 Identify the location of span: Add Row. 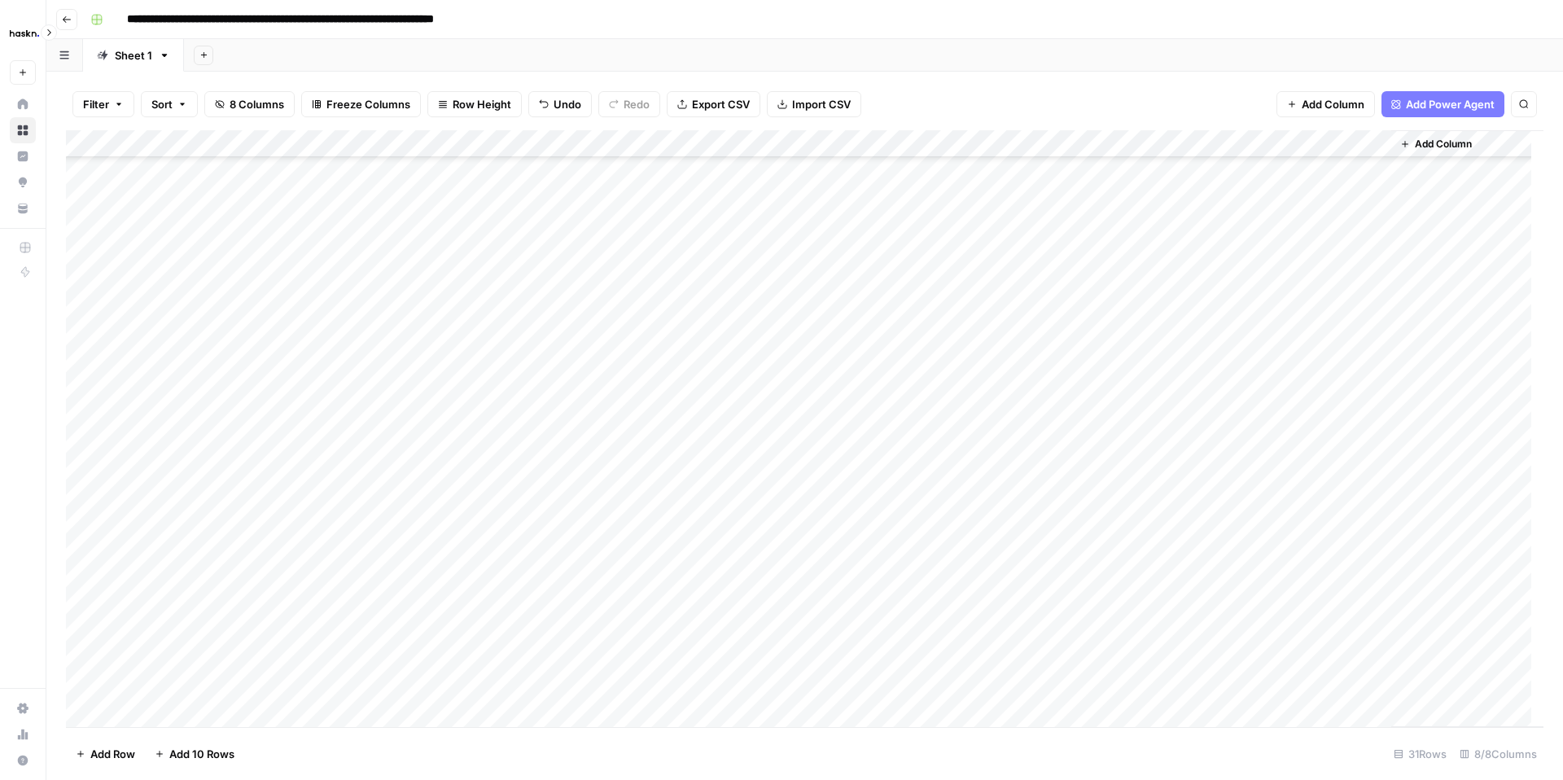
(112, 754).